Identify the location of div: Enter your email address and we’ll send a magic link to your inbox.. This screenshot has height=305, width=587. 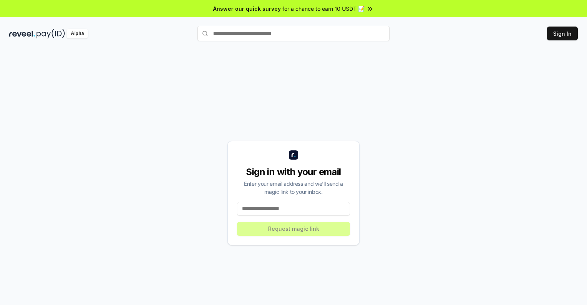
(293, 188).